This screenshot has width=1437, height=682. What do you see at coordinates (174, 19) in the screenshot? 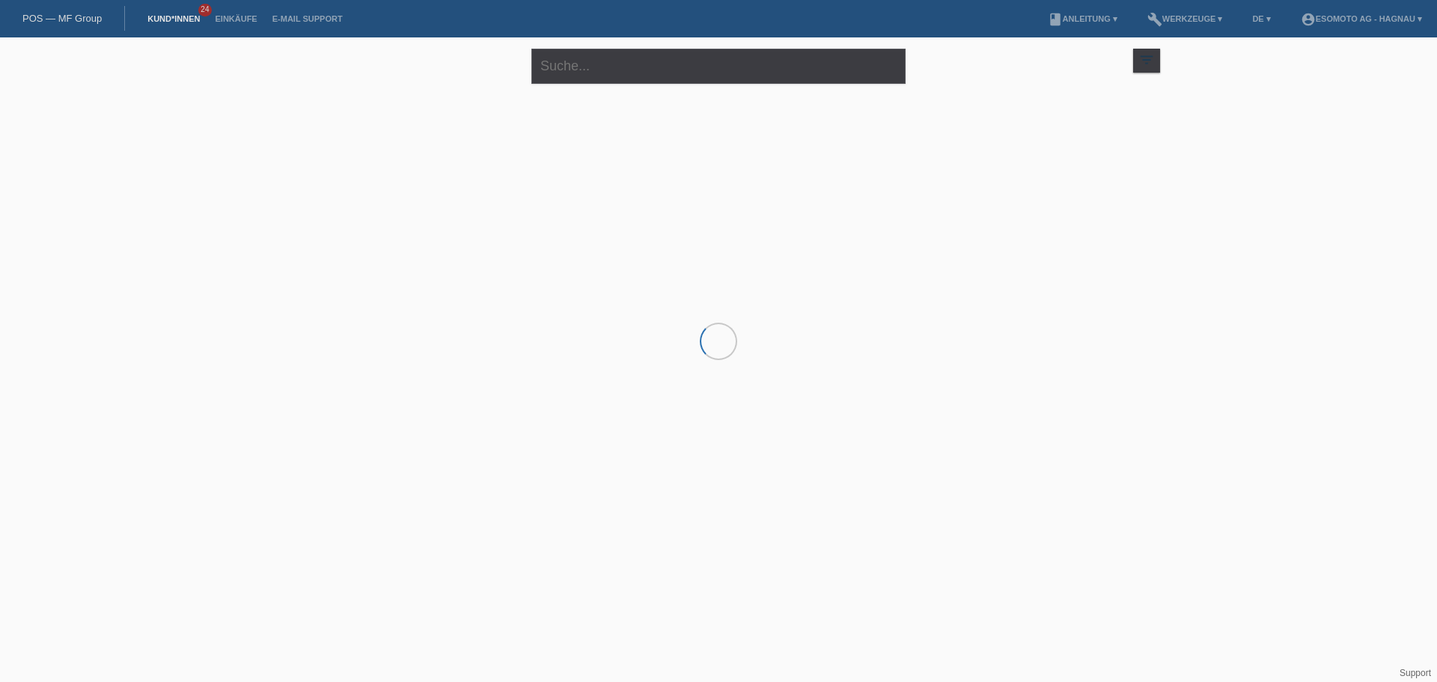
I see `a: Kund*innen` at bounding box center [174, 19].